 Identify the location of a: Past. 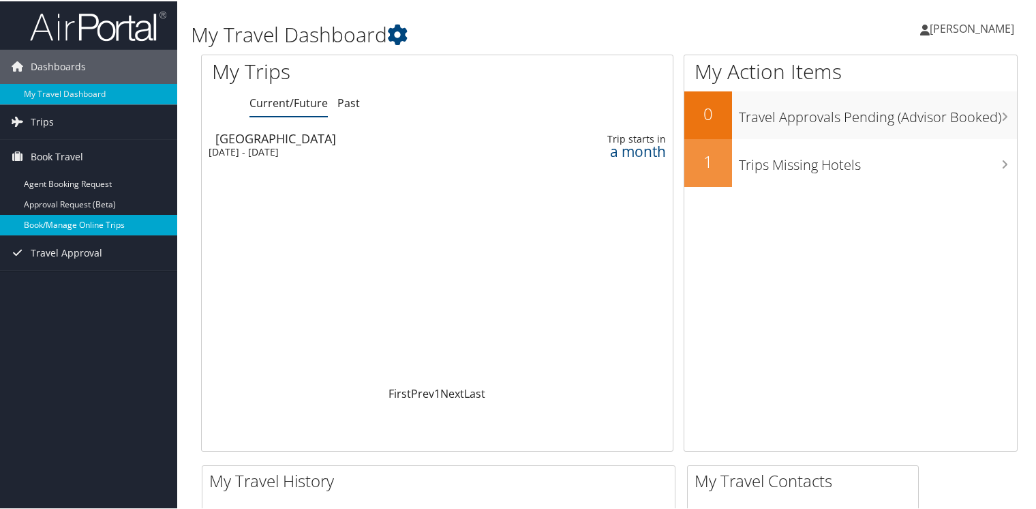
(348, 102).